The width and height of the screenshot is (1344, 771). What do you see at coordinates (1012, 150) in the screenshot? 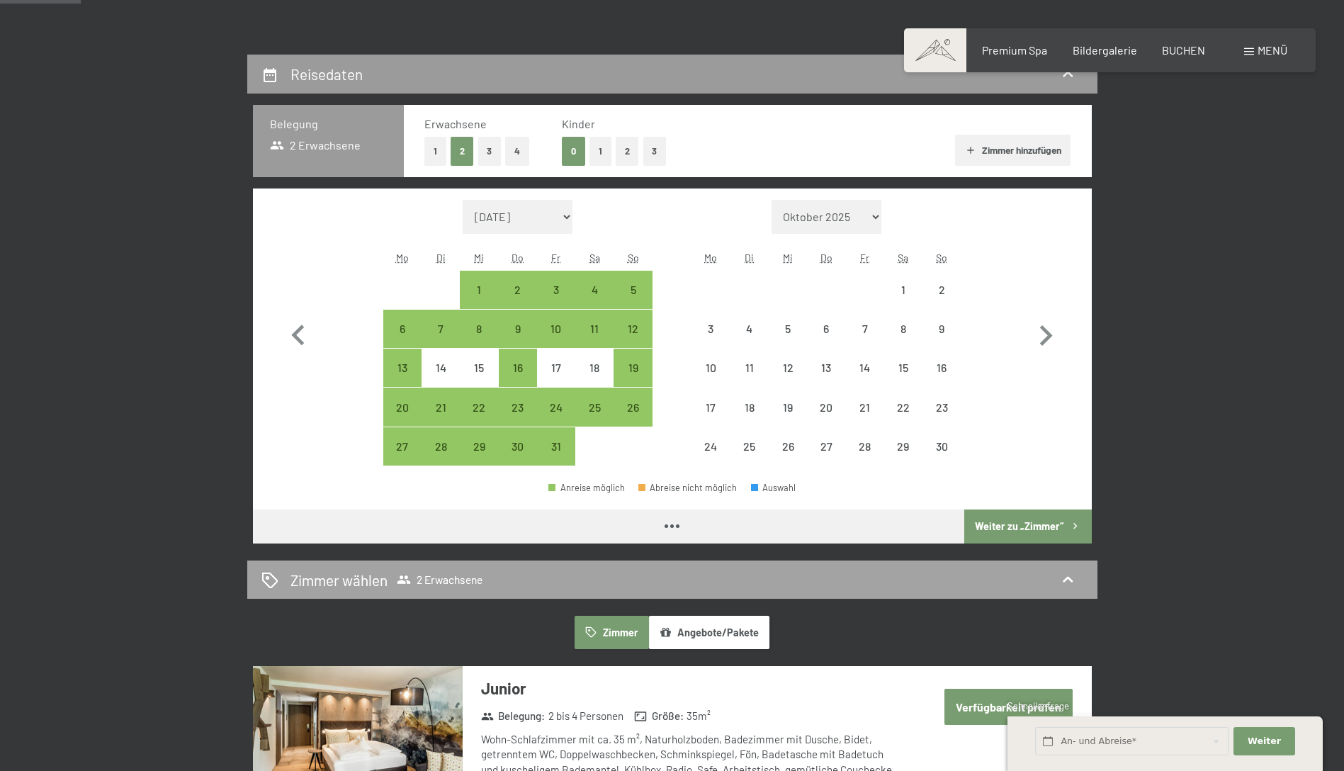
I see `button: Zimmer hinzufügen` at bounding box center [1012, 150].